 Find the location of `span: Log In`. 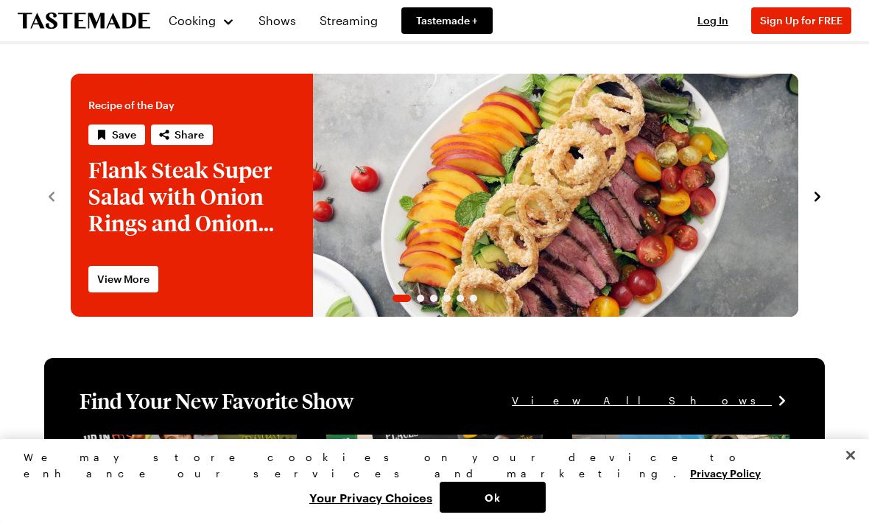

span: Log In is located at coordinates (712, 20).